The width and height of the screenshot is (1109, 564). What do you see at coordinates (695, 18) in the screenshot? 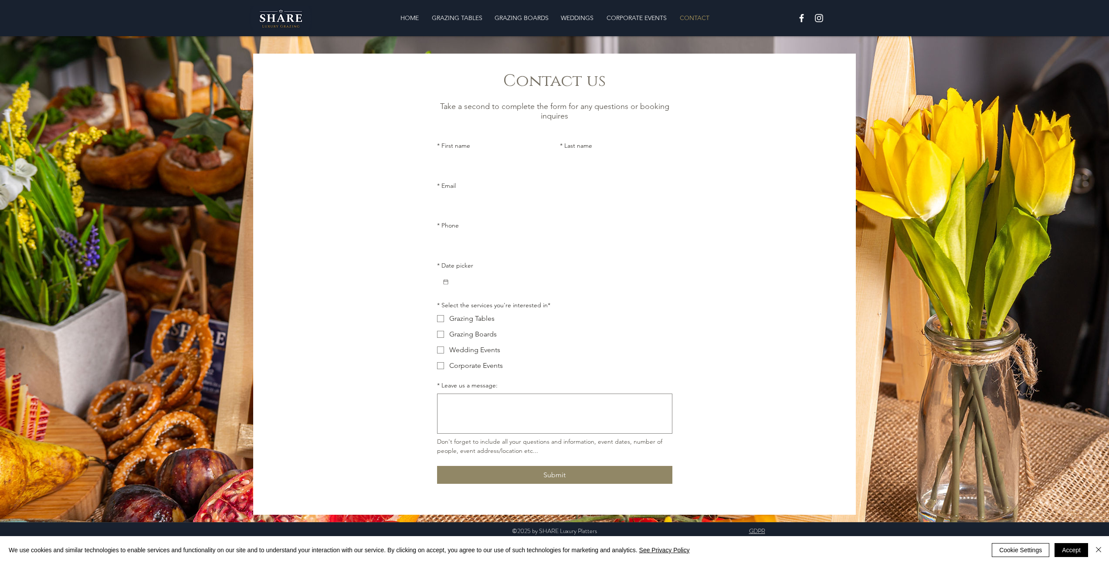
I see `p: CONTACT` at bounding box center [695, 18].